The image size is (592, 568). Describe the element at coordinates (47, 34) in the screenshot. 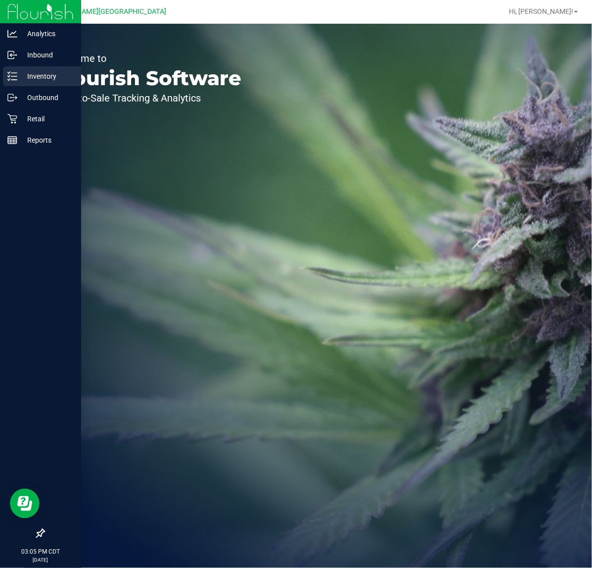

I see `p: Analytics` at that location.